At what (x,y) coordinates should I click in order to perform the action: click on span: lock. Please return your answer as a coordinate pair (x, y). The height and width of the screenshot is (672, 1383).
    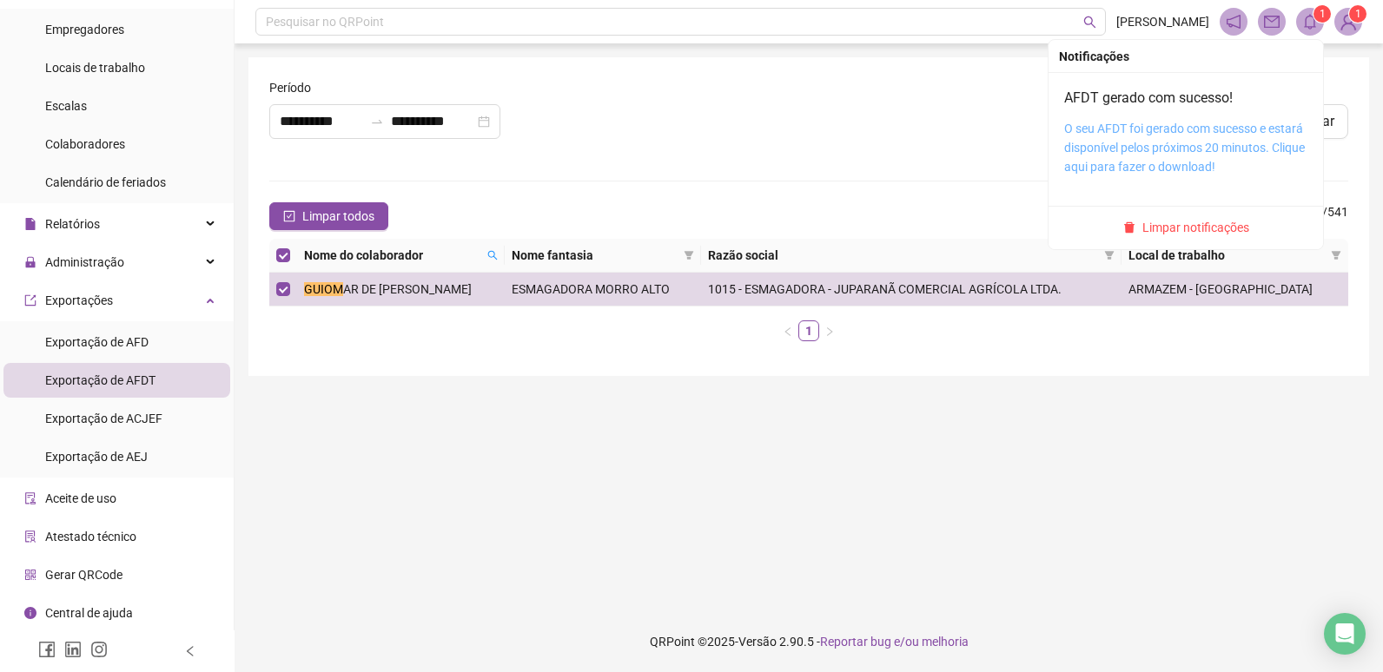
    Looking at the image, I should click on (30, 262).